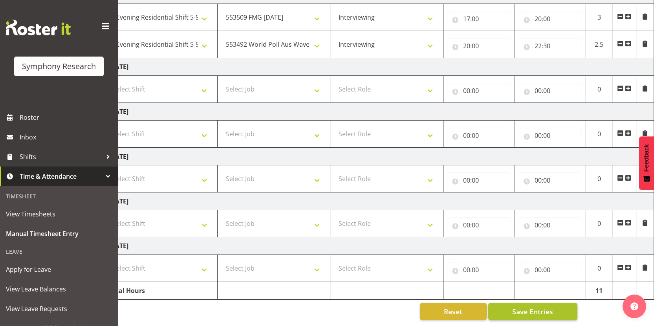  What do you see at coordinates (67, 137) in the screenshot?
I see `span: Inbox` at bounding box center [67, 137].